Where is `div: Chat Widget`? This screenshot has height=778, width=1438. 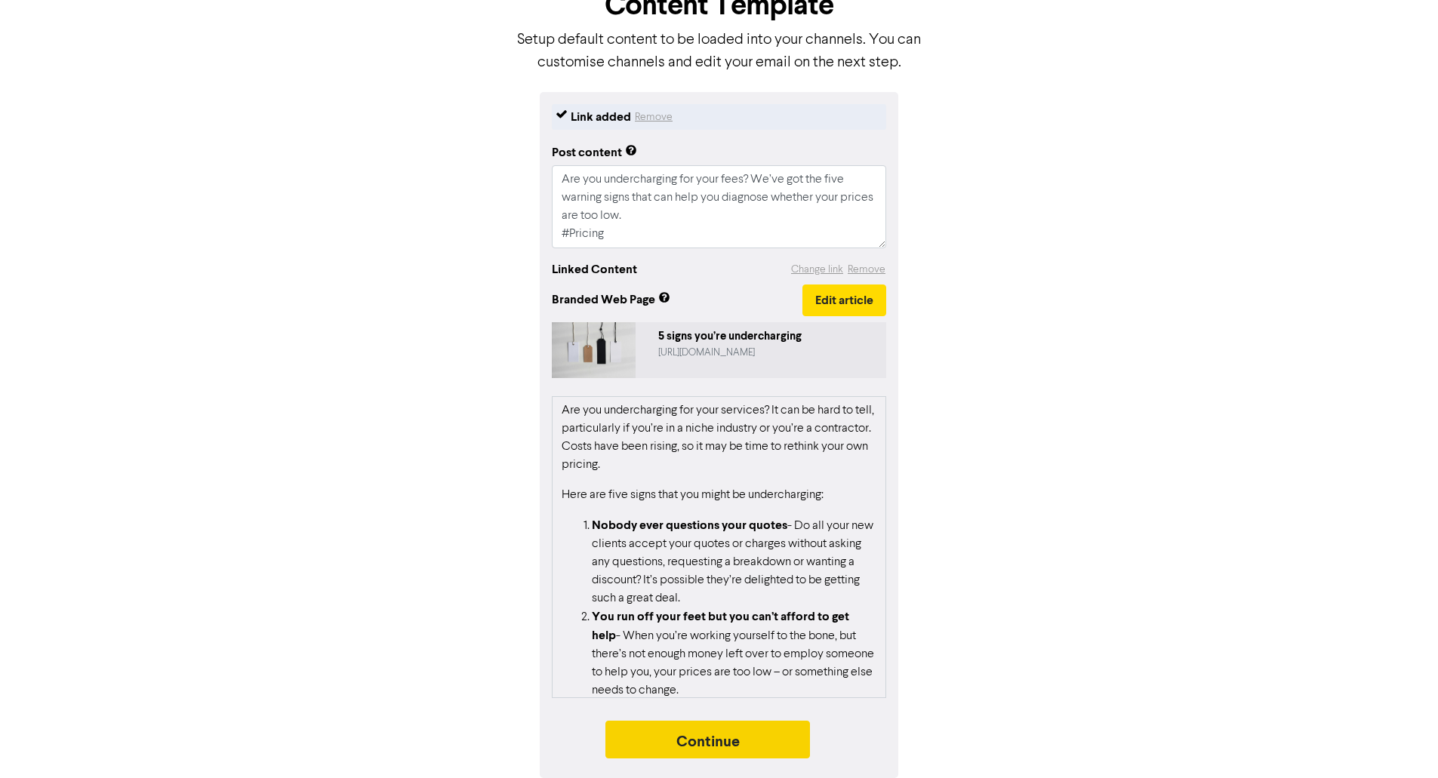 div: Chat Widget is located at coordinates (1401, 742).